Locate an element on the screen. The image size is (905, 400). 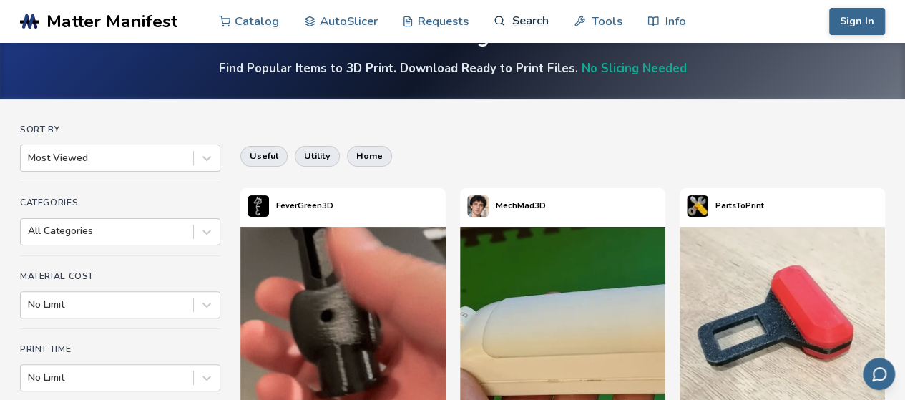
input: All Categories is located at coordinates (29, 231).